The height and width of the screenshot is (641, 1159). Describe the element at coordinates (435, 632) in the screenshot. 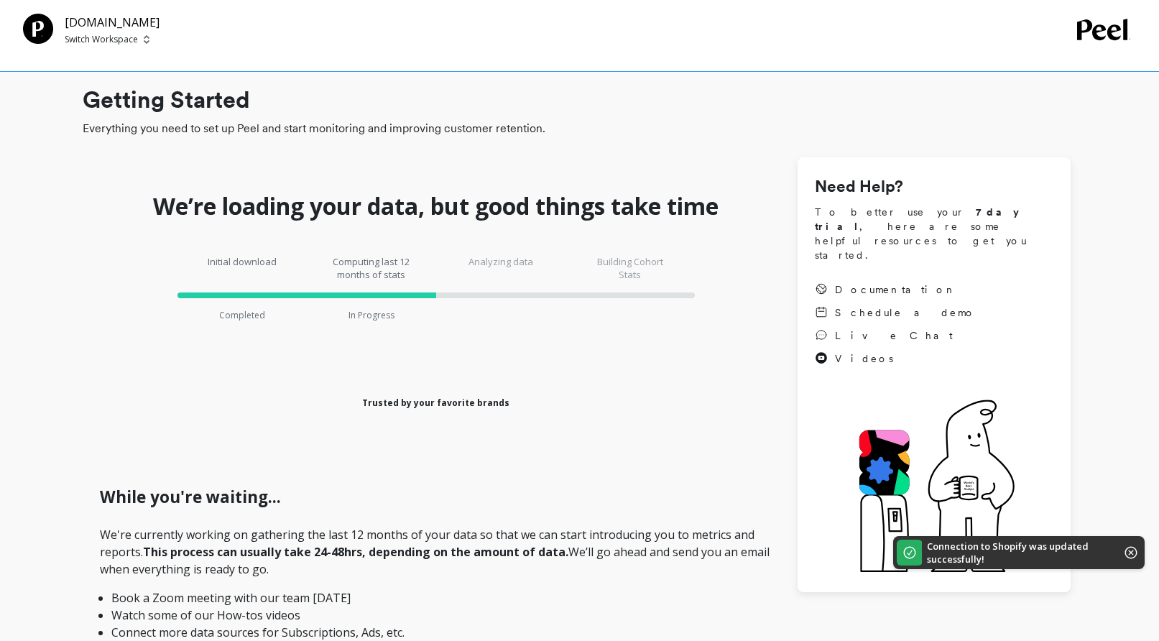

I see `li: Connect more data sources for Subscriptions, Ads, etc.` at that location.